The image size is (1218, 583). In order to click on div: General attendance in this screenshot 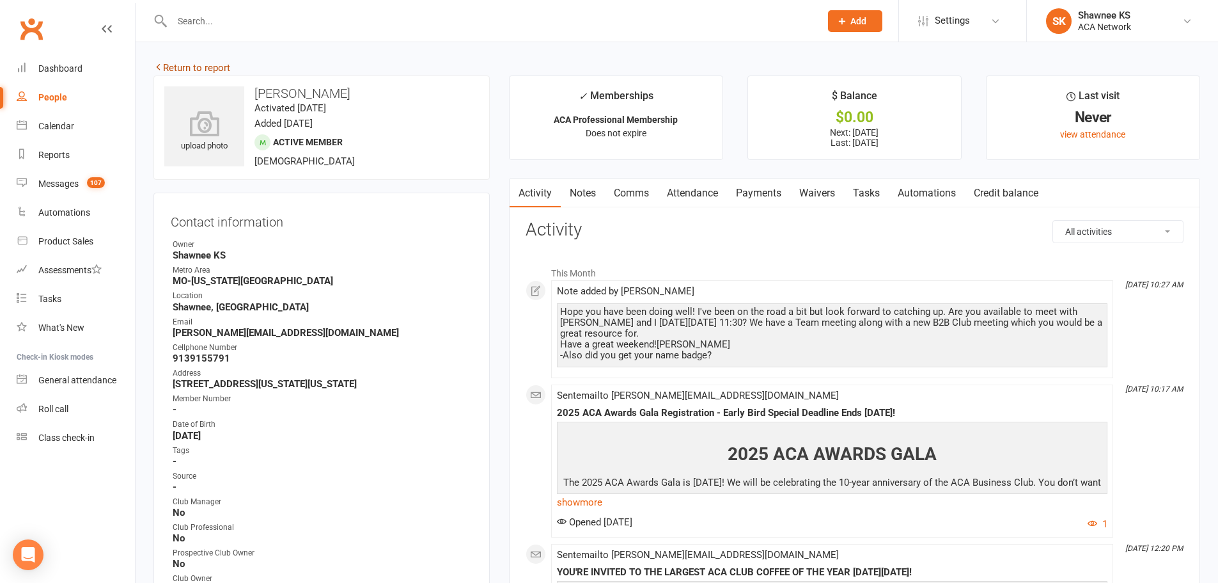, I will do `click(77, 380)`.